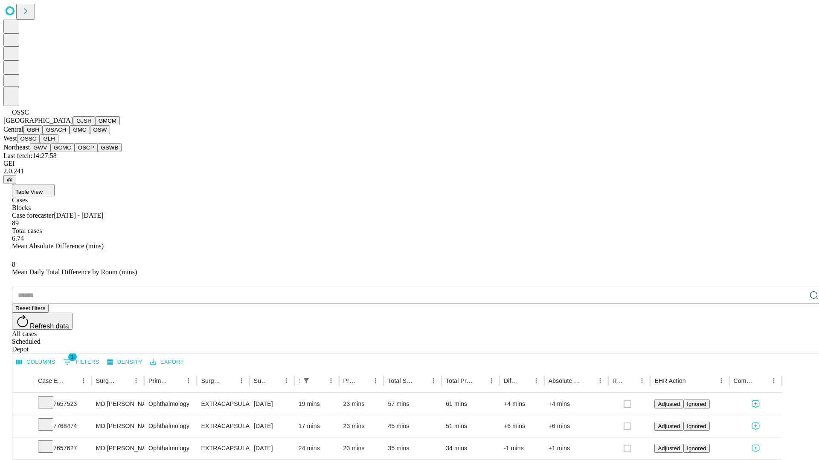  I want to click on div: Scheduled In Room Duration, so click(299, 381).